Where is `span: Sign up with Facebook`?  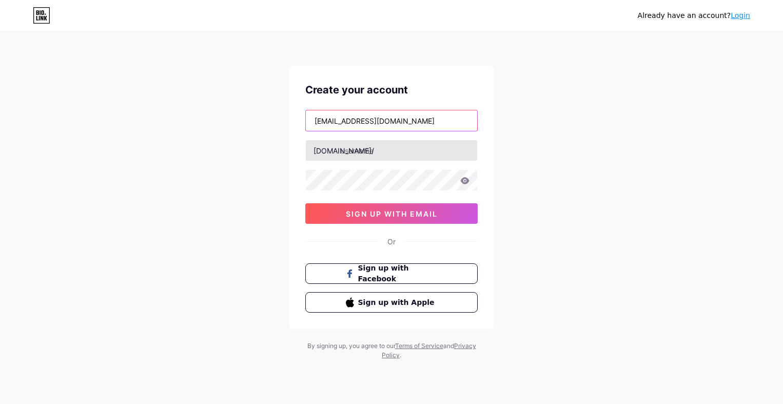
span: Sign up with Facebook is located at coordinates (398, 274).